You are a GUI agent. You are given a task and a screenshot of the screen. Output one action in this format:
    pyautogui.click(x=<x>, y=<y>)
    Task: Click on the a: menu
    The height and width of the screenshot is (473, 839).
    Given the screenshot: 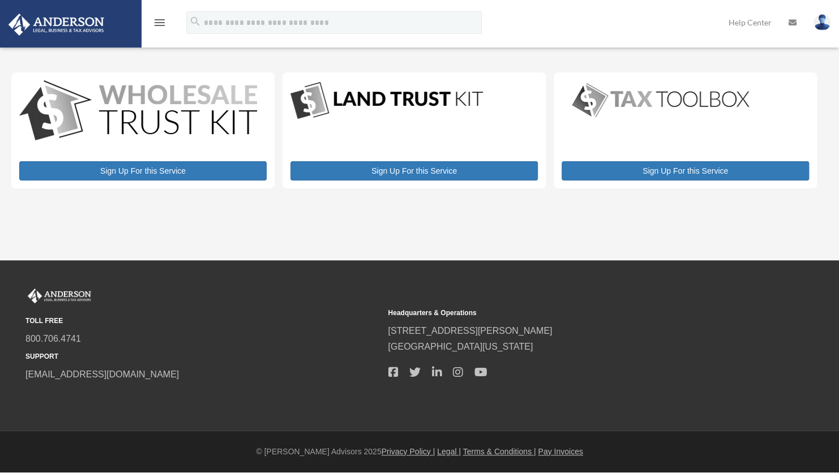 What is the action you would take?
    pyautogui.click(x=160, y=24)
    